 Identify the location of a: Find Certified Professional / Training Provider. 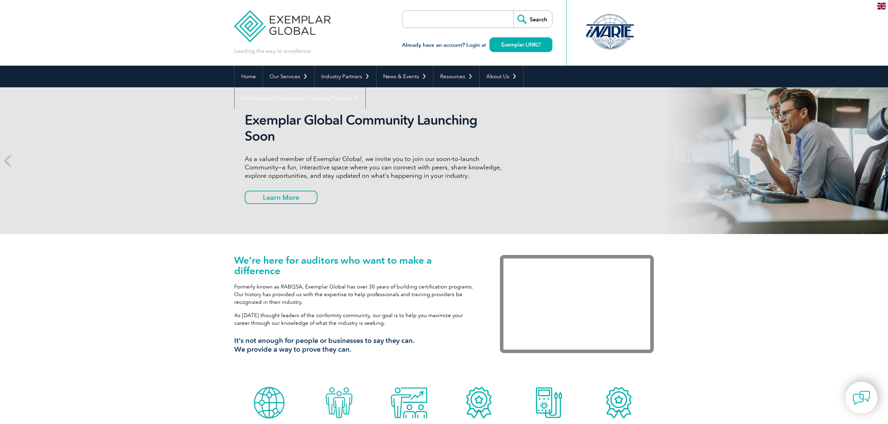
(300, 98).